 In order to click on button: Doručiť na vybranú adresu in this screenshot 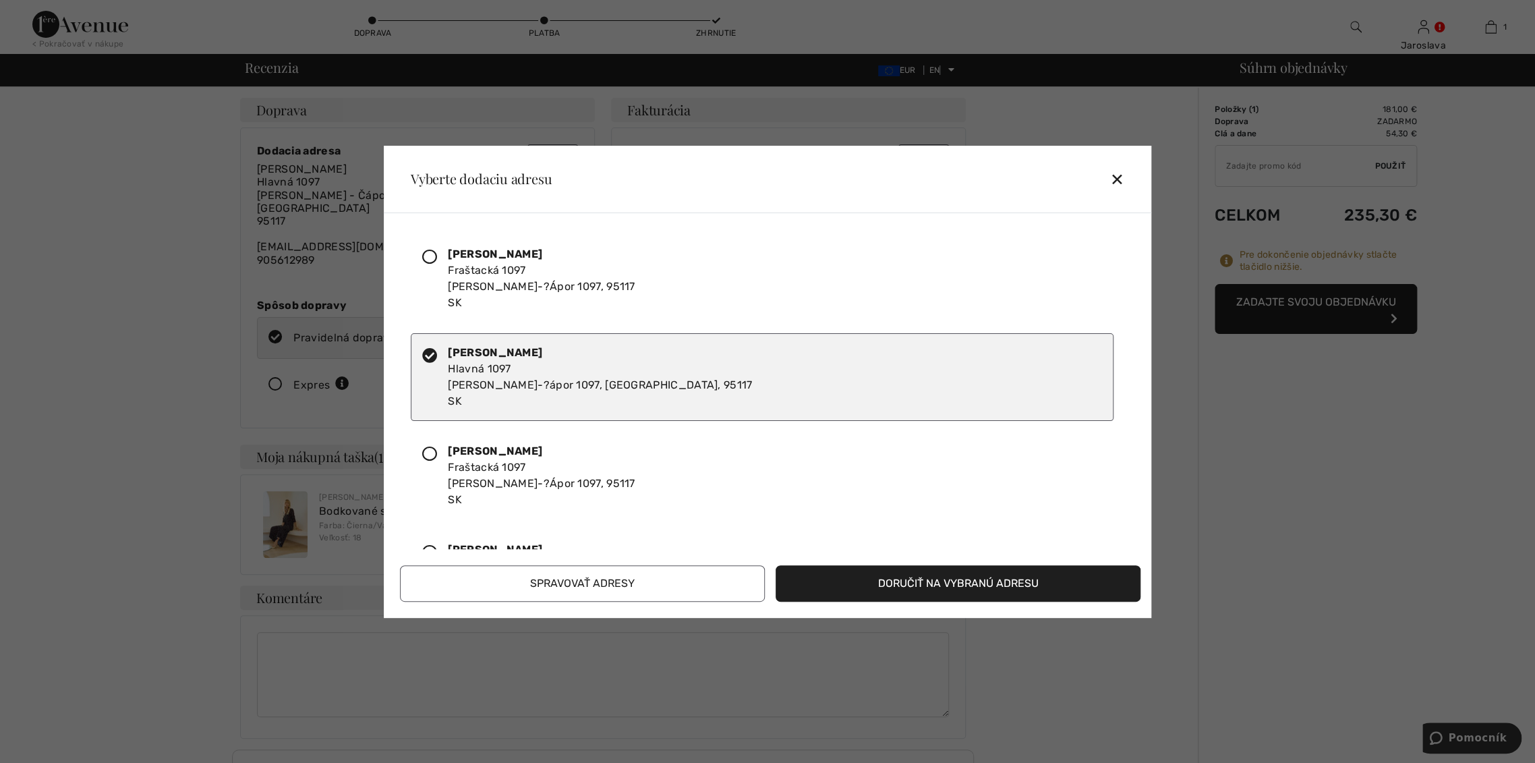, I will do `click(958, 583)`.